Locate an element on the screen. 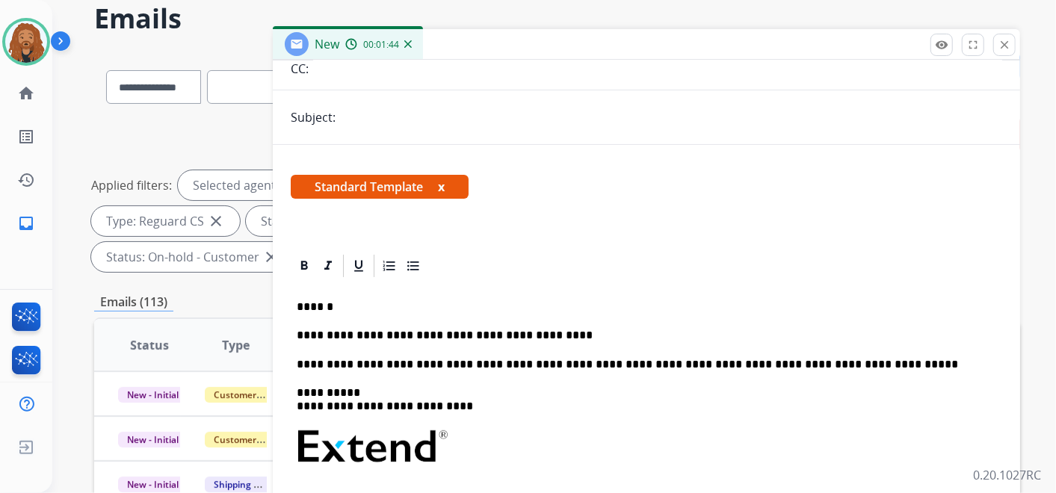 The width and height of the screenshot is (1056, 493). div: Bold is located at coordinates (304, 266).